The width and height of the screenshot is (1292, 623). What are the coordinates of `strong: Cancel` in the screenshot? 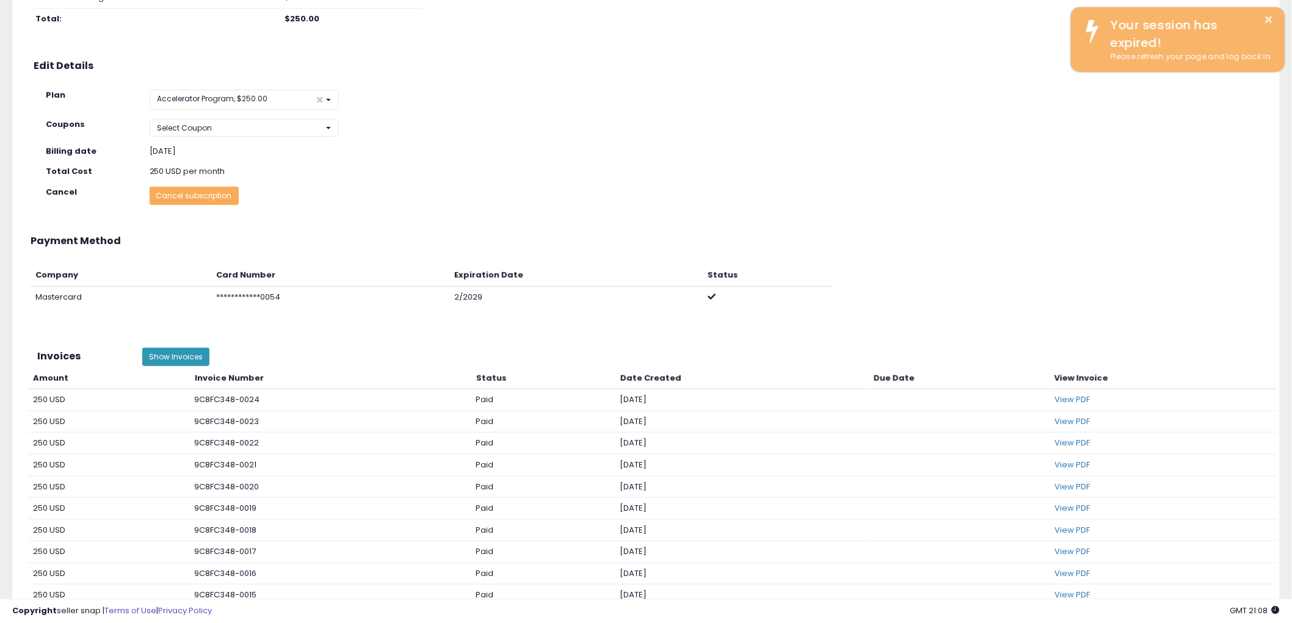 It's located at (61, 192).